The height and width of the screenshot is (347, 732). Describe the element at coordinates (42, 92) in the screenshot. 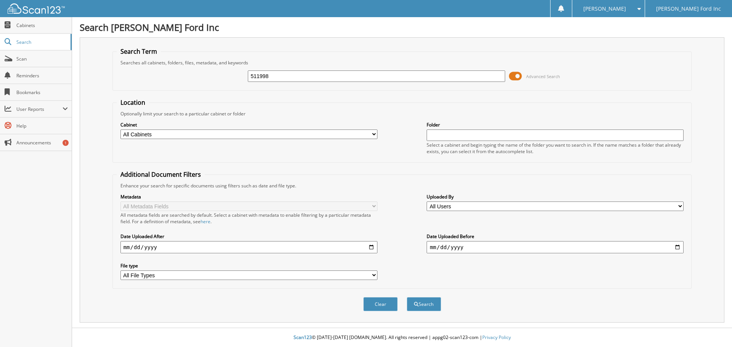

I see `span: Bookmarks` at that location.